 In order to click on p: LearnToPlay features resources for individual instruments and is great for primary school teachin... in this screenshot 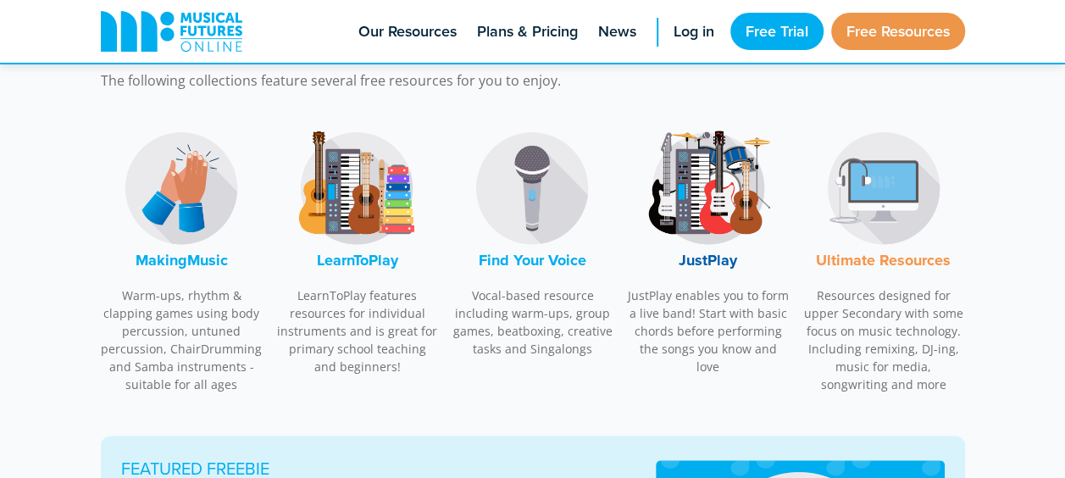, I will do `click(358, 331)`.